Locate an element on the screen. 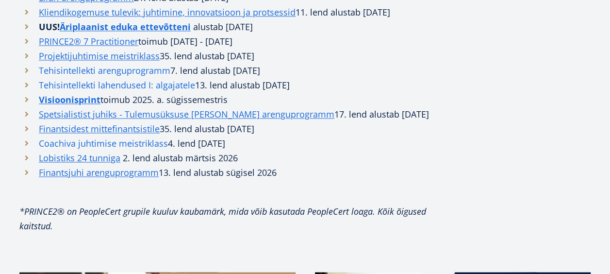  a: Lobistiks 24 tunniga is located at coordinates (80, 158).